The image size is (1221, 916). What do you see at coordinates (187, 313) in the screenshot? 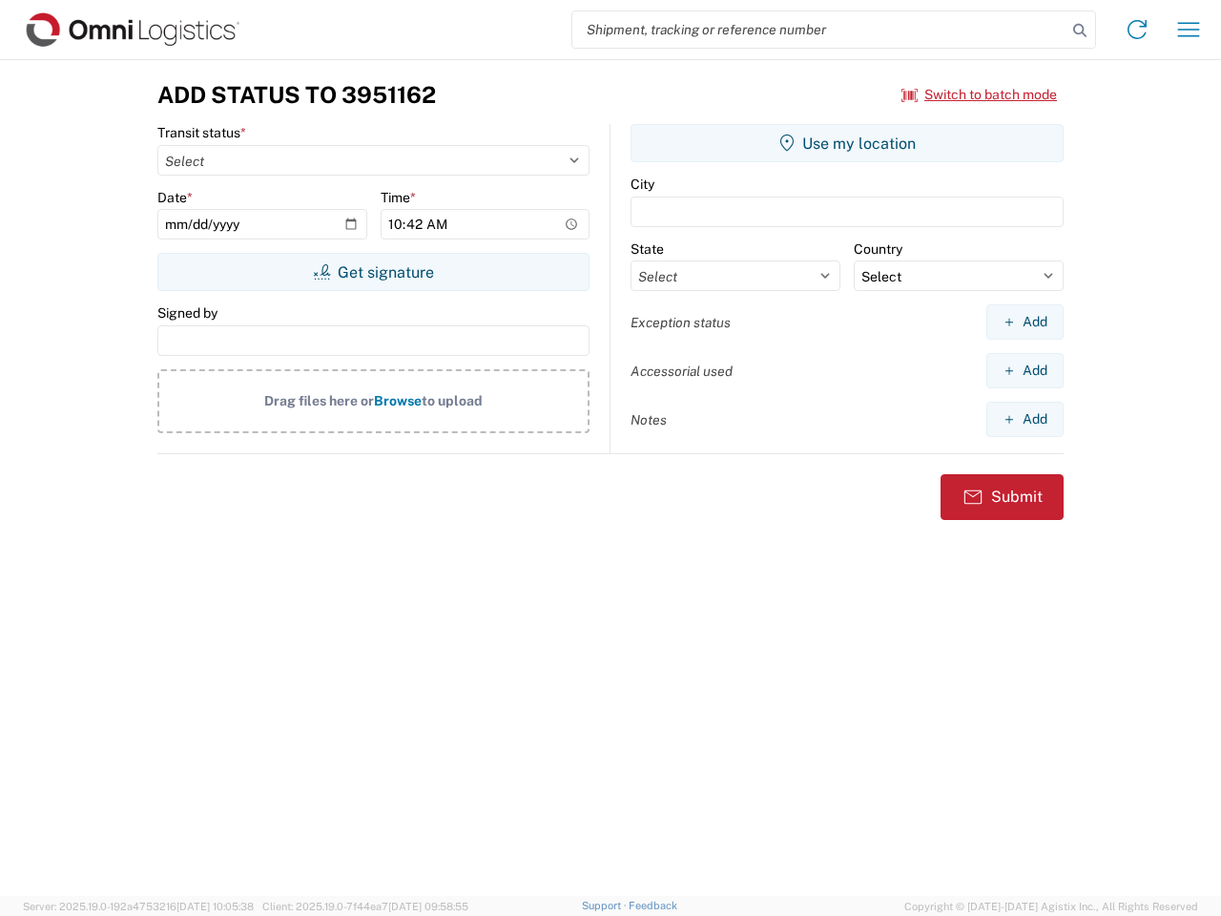
I see `label: Signed by` at bounding box center [187, 313].